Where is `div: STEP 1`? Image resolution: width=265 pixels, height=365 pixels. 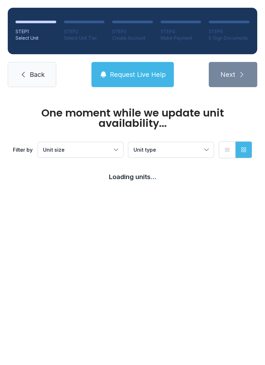
div: STEP 1 is located at coordinates (36, 32).